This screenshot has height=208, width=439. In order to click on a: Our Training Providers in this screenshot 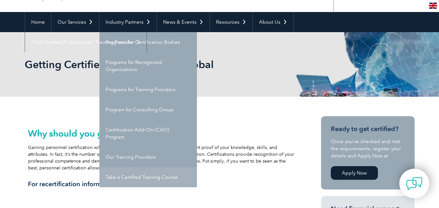, I will do `click(148, 157)`.